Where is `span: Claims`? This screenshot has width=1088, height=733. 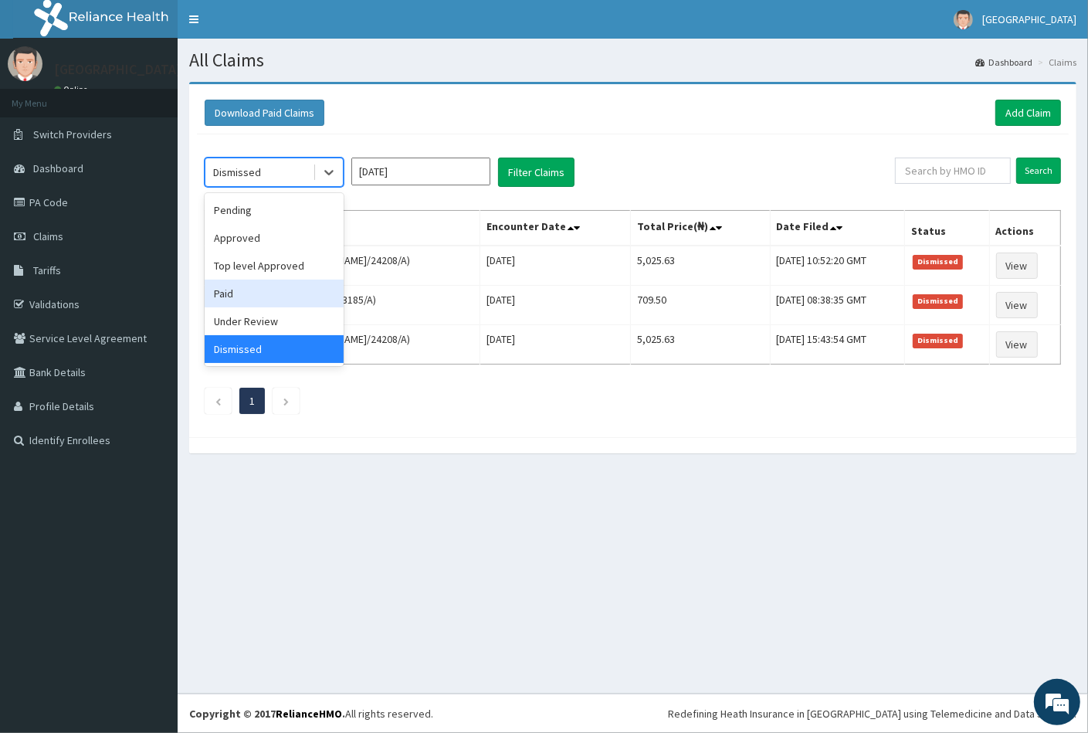
span: Claims is located at coordinates (48, 236).